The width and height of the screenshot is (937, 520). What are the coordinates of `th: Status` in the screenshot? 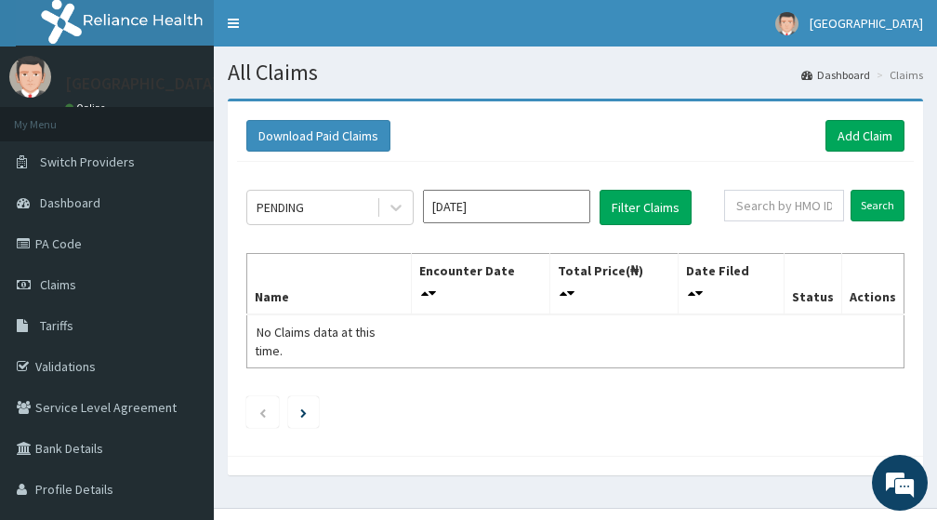 It's located at (813, 284).